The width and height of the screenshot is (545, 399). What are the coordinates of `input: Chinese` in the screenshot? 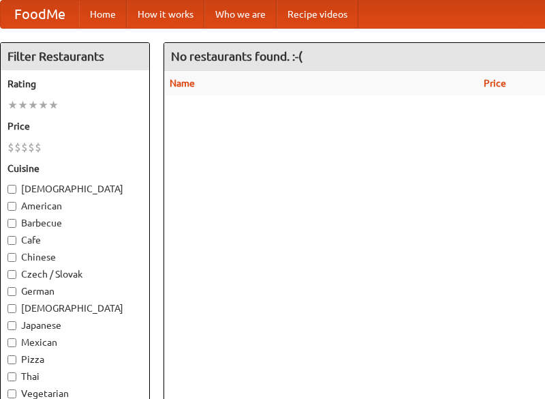 It's located at (12, 257).